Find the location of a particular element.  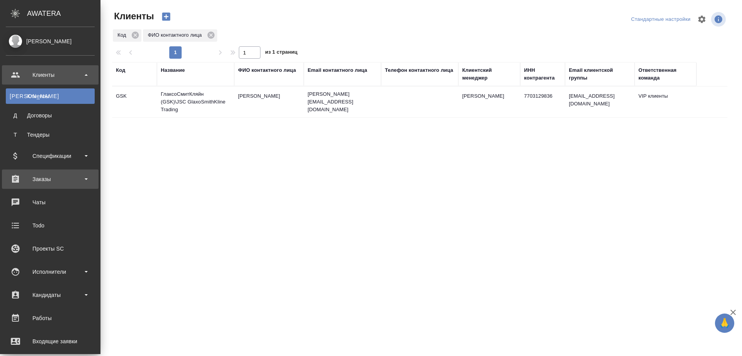

p: Код is located at coordinates (123, 35).